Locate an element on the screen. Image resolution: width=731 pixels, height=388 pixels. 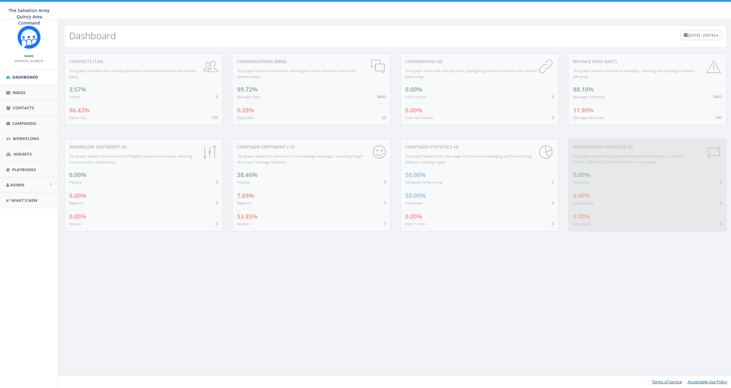
span: (6637) is located at coordinates (610, 61).